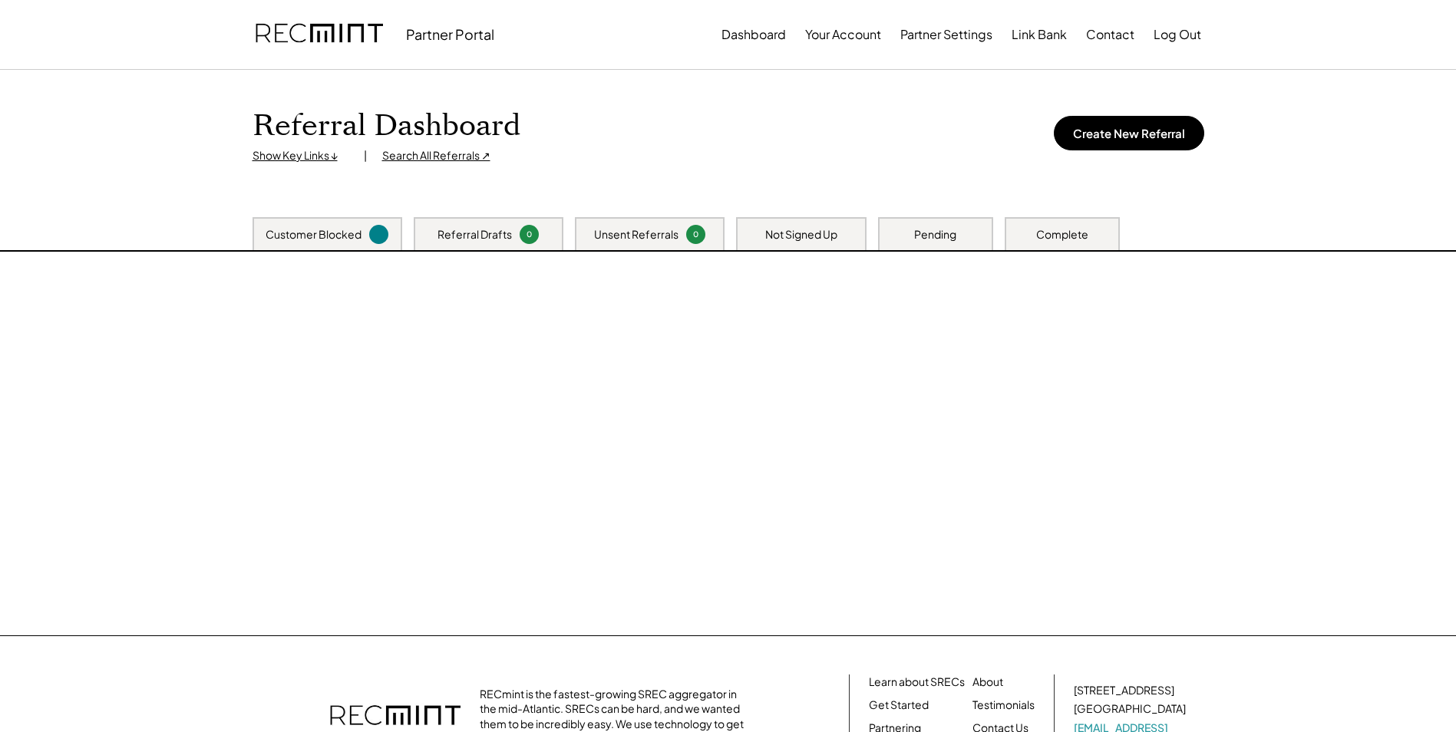  What do you see at coordinates (474, 235) in the screenshot?
I see `div: Referral Drafts` at bounding box center [474, 235].